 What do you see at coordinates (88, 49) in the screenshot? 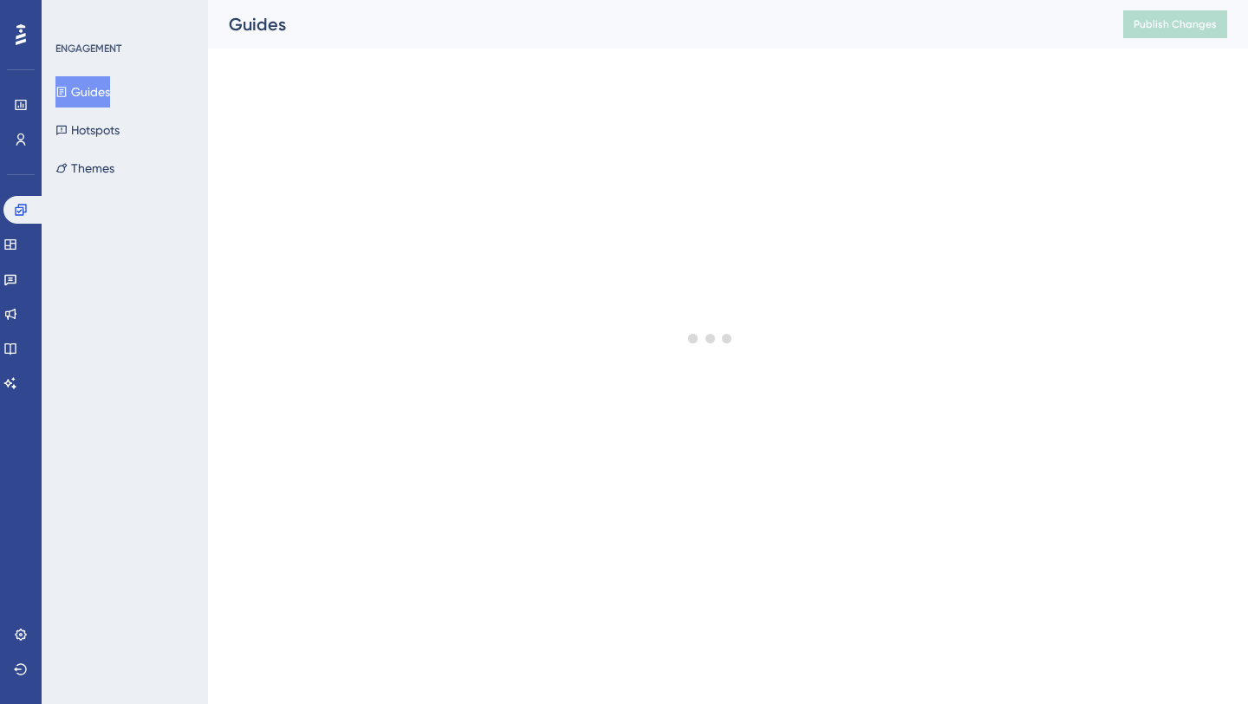
I see `div: ENGAGEMENT` at bounding box center [88, 49].